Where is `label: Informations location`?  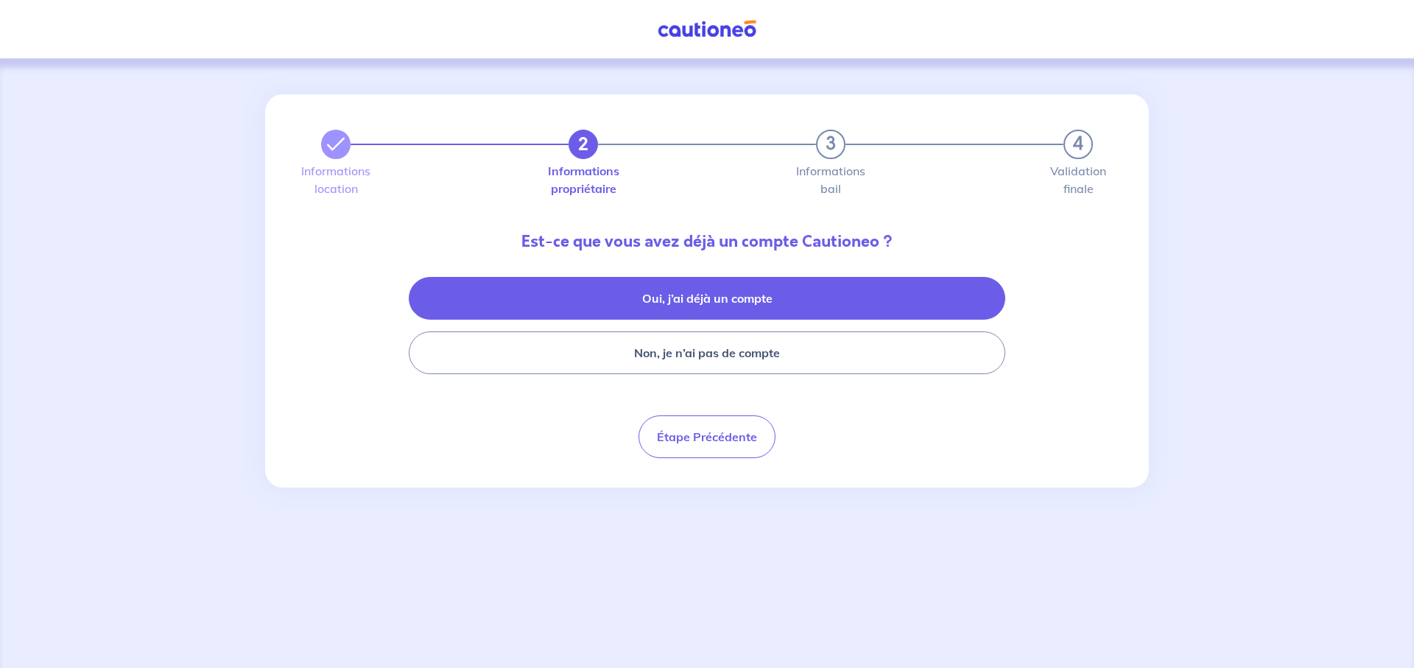
label: Informations location is located at coordinates (336, 180).